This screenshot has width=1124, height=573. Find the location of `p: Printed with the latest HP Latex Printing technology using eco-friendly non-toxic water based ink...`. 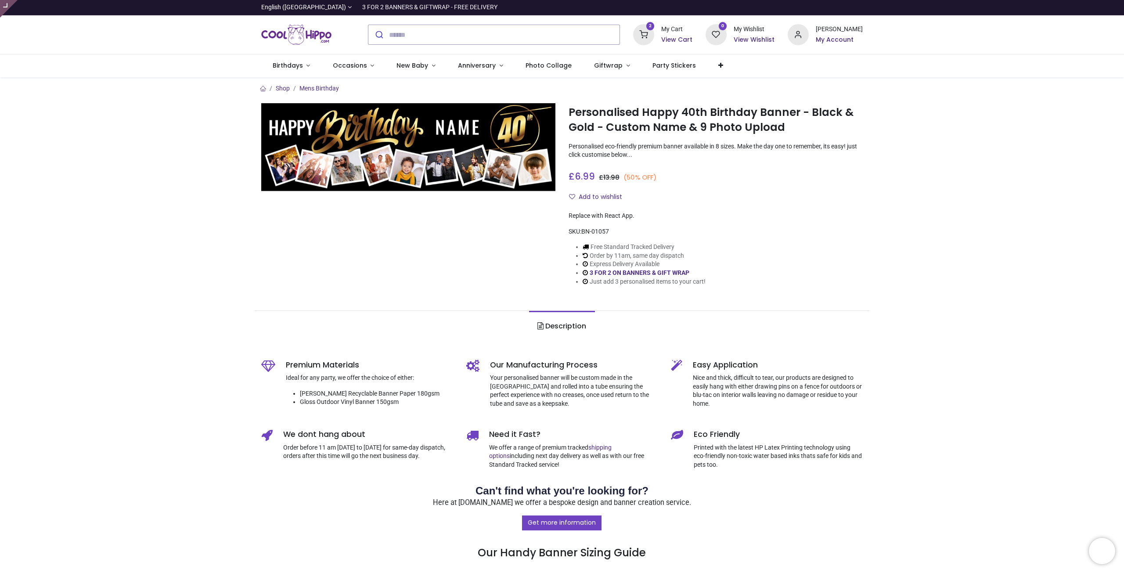

p: Printed with the latest HP Latex Printing technology using eco-friendly non-toxic water based ink... is located at coordinates (778, 456).